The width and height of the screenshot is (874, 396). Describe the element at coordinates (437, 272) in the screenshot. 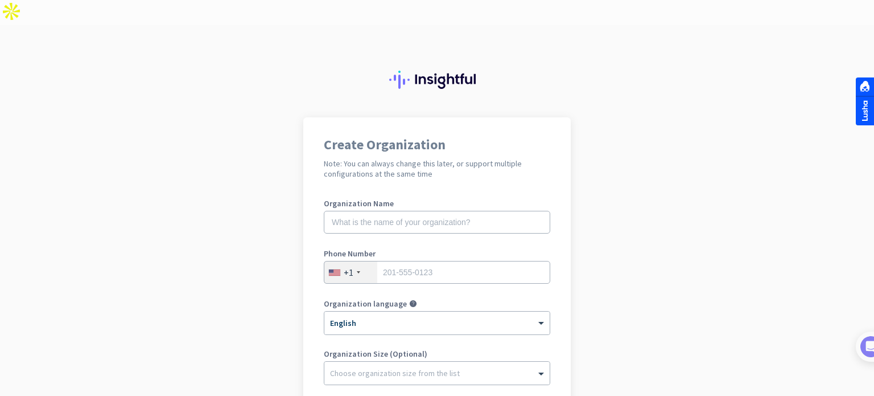

I see `input: 201-555-0123` at that location.